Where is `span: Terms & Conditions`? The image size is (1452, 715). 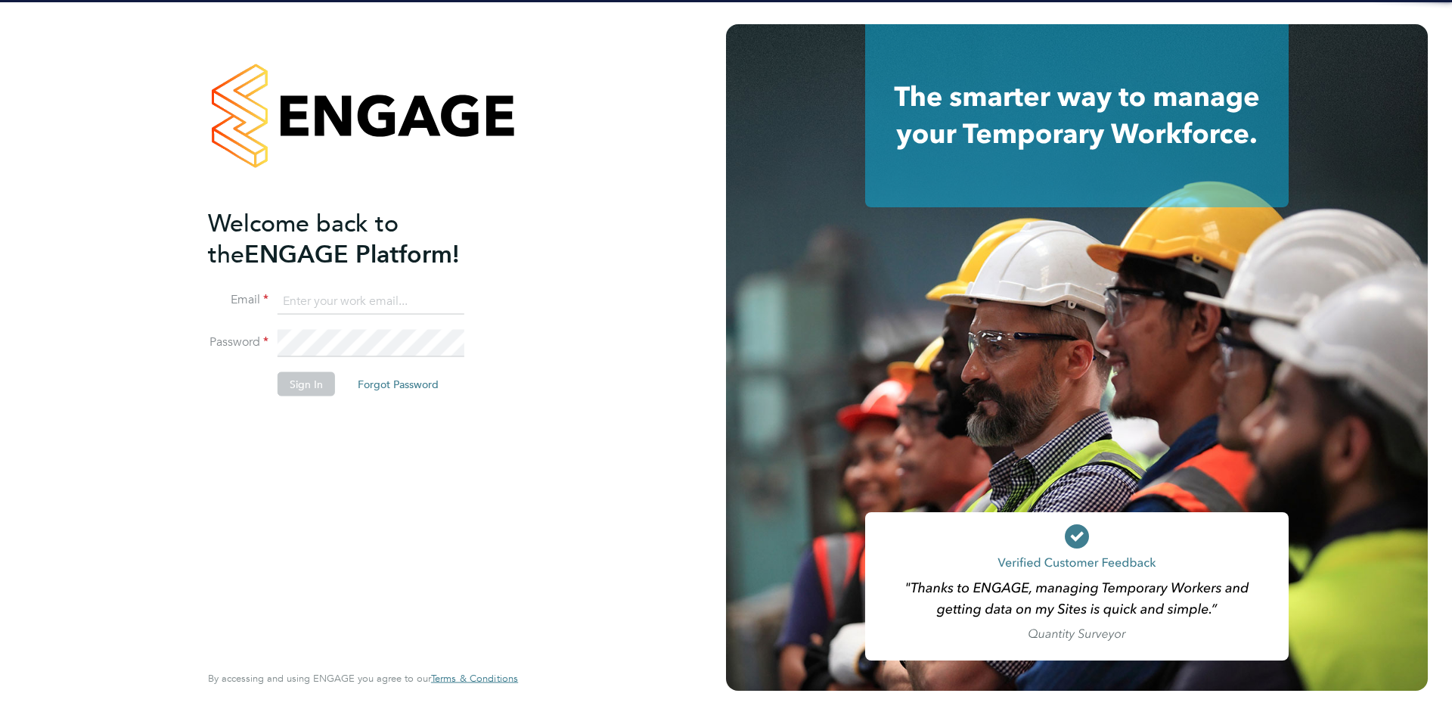
span: Terms & Conditions is located at coordinates (474, 678).